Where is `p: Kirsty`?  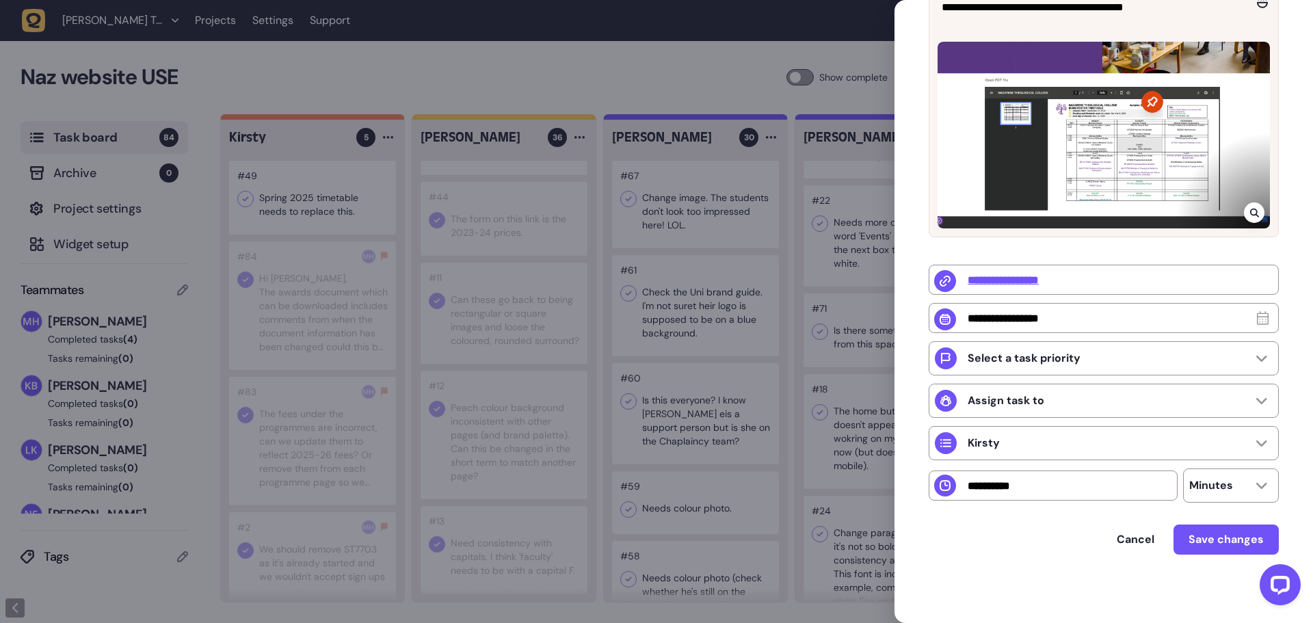 p: Kirsty is located at coordinates (983, 443).